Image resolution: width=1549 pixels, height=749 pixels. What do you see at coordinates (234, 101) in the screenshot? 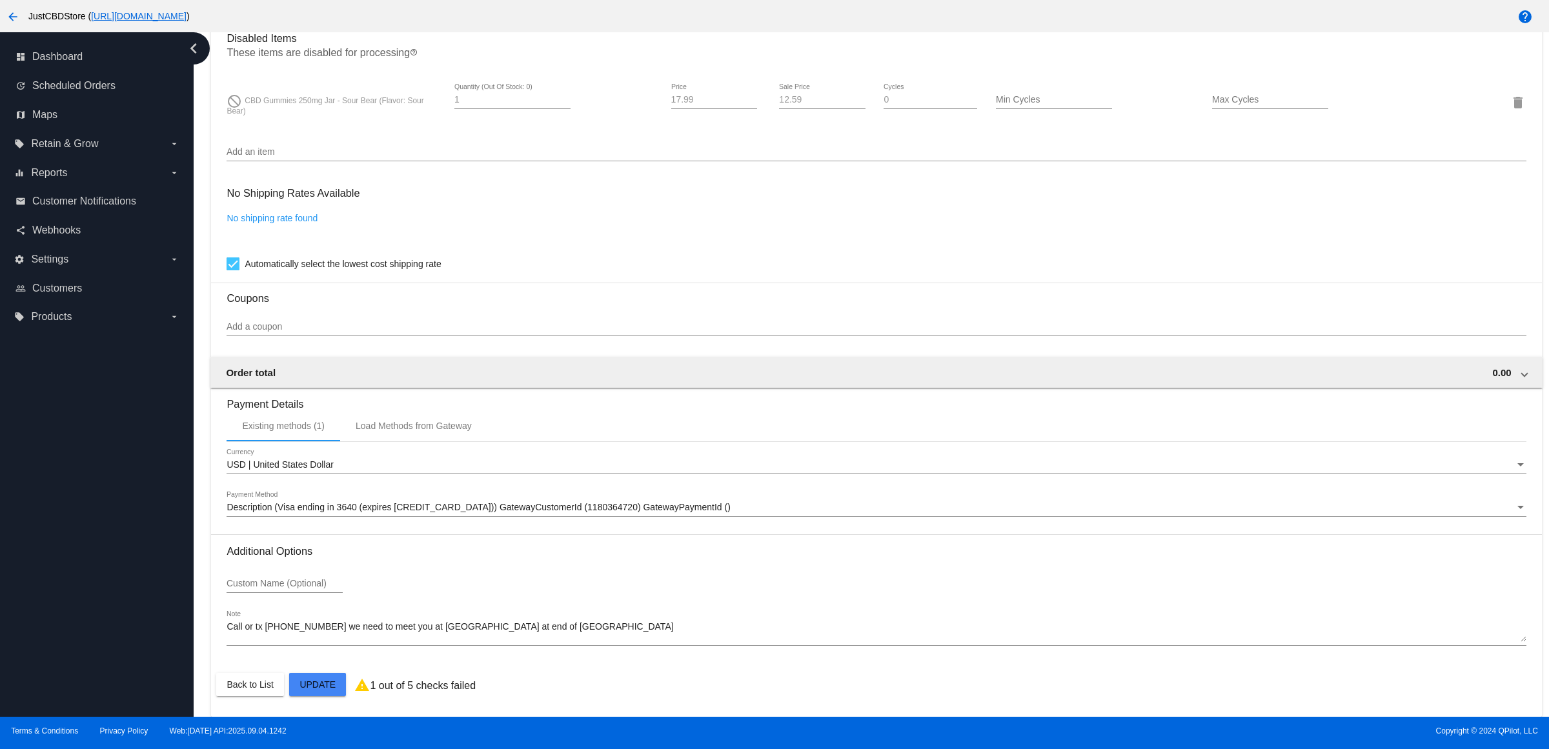
I see `mat-icon: do_not_disturb` at bounding box center [234, 101].